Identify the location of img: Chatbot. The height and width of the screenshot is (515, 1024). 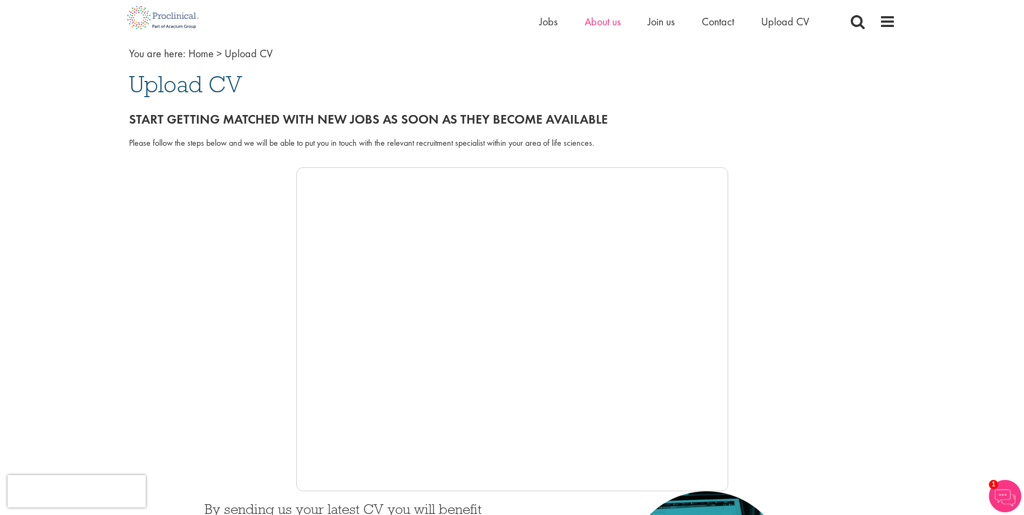
(1005, 496).